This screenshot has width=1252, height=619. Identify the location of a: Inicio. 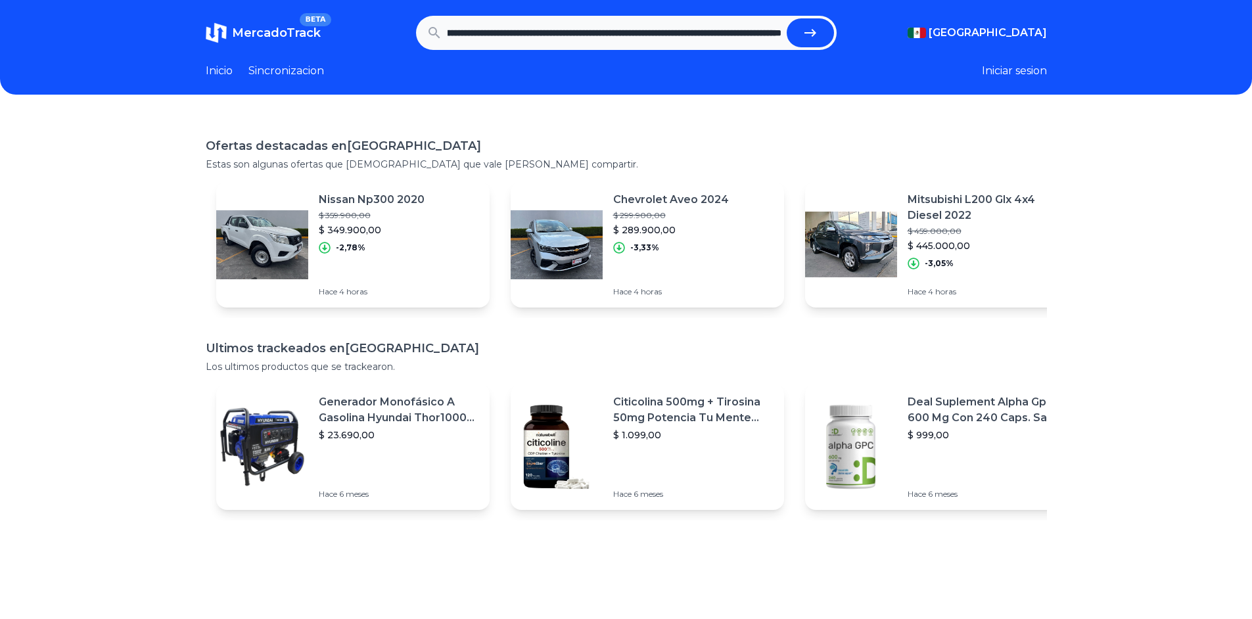
(219, 71).